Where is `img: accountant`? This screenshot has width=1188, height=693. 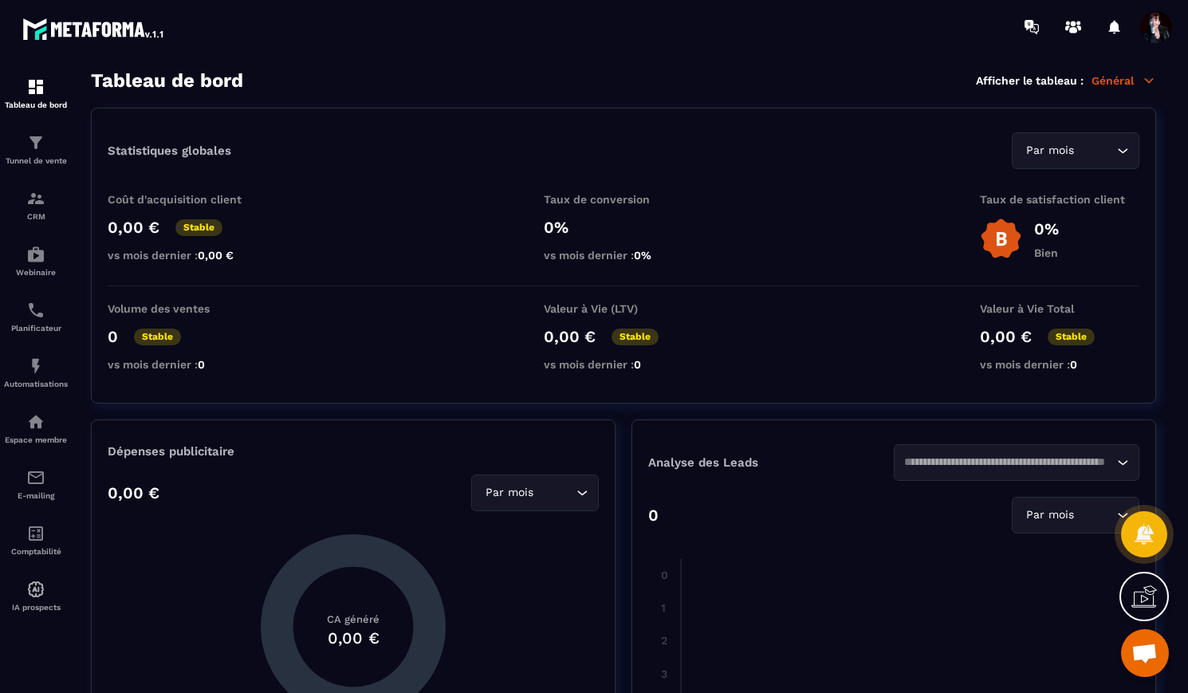 img: accountant is located at coordinates (36, 533).